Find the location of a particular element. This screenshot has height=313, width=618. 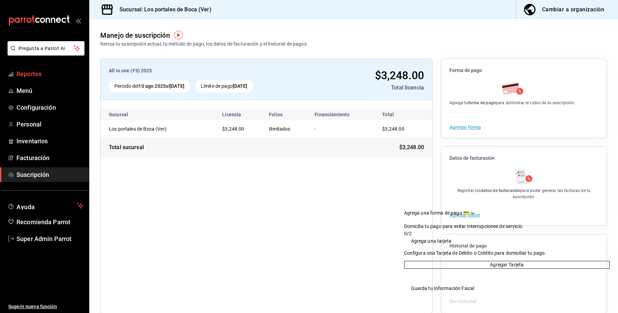

div: Total sucursal is located at coordinates (126, 148).